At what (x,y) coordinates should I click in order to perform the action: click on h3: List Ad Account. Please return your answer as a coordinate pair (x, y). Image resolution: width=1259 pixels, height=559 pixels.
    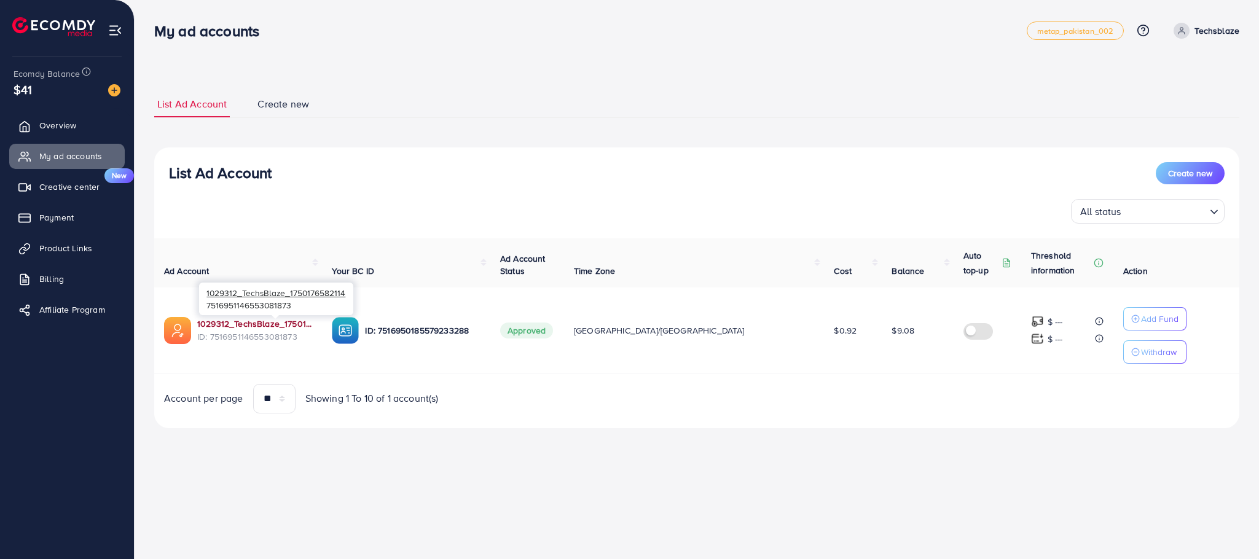
    Looking at the image, I should click on (220, 173).